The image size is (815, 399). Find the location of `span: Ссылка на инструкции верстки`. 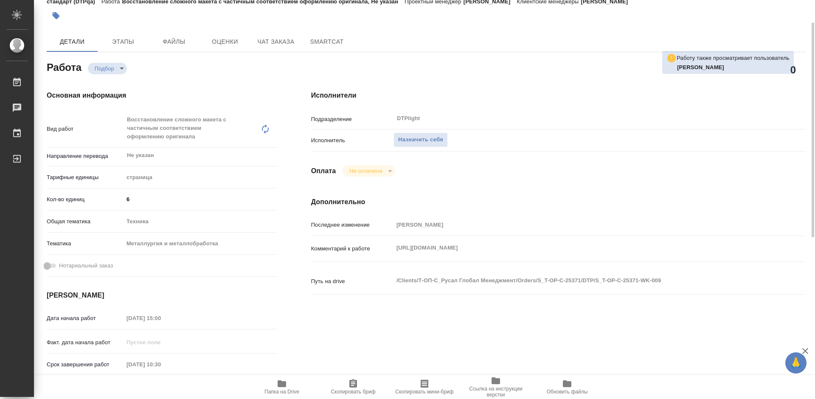

span: Ссылка на инструкции верстки is located at coordinates (496, 392).